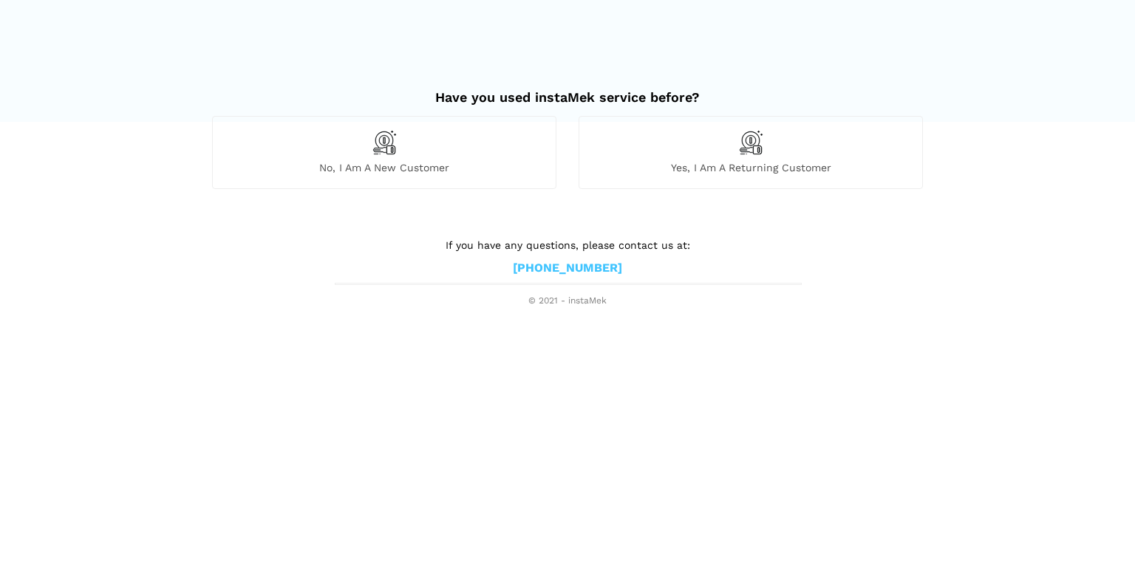 The height and width of the screenshot is (584, 1135). Describe the element at coordinates (567, 301) in the screenshot. I see `span: © 2021 - instaMek` at that location.